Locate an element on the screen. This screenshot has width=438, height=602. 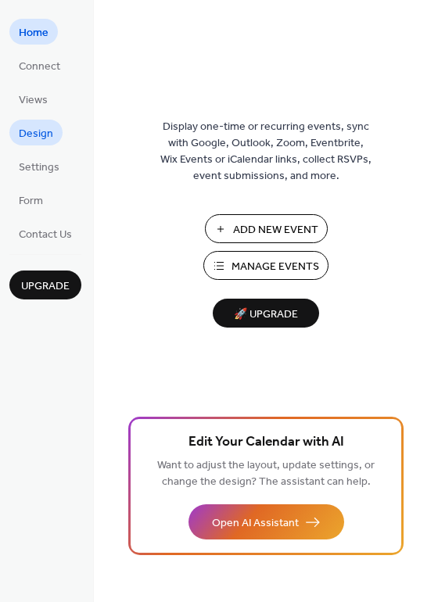
button: Add New Event is located at coordinates (266, 228).